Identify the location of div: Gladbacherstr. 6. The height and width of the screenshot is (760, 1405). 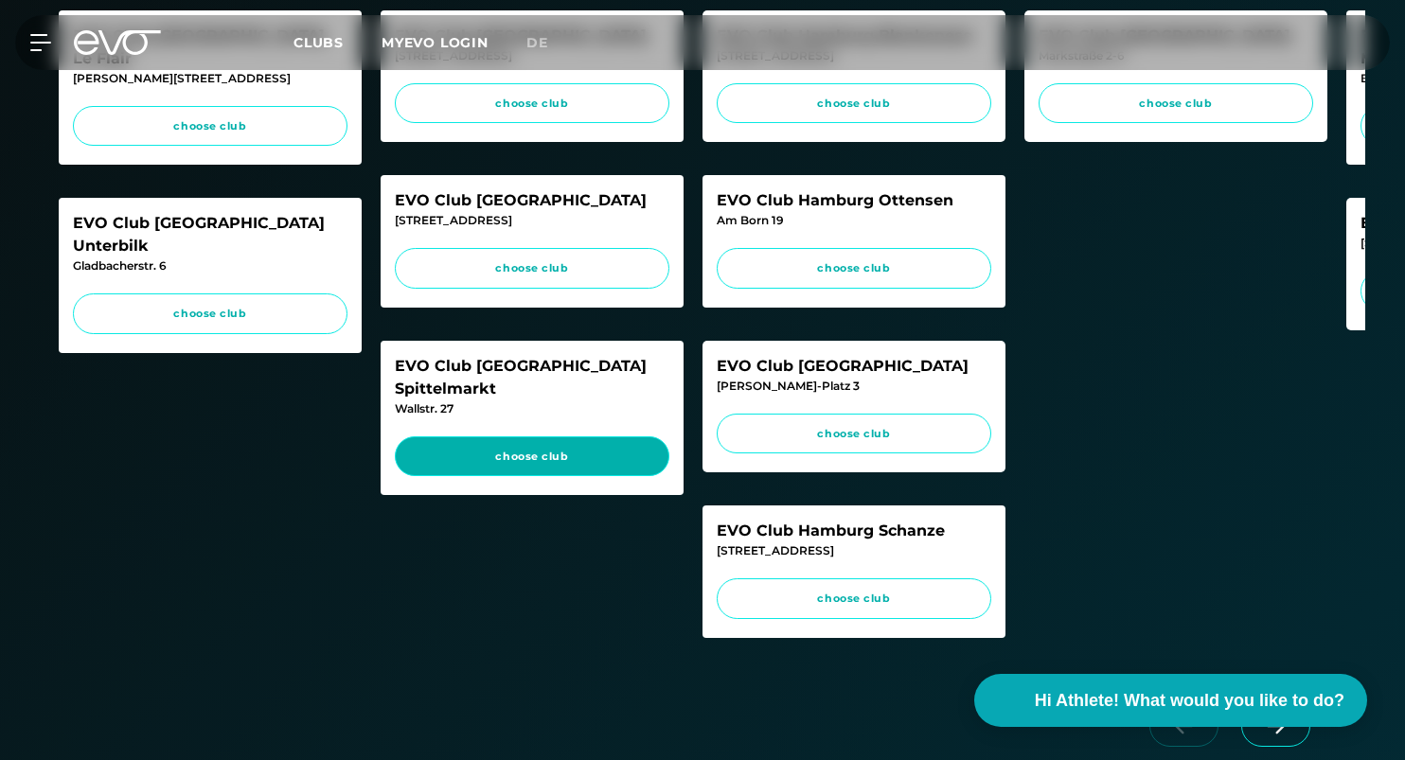
(210, 266).